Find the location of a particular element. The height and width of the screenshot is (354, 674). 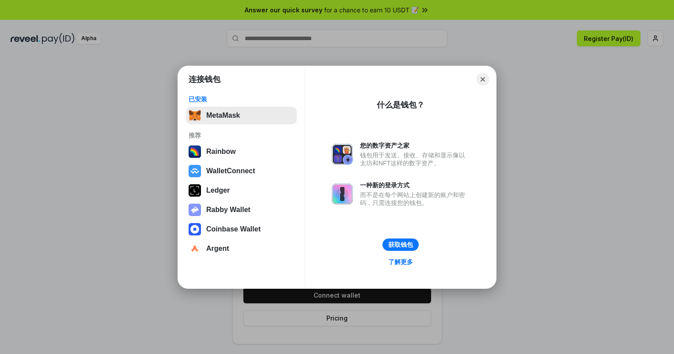

button: Coinbase Wallet is located at coordinates (241, 230).